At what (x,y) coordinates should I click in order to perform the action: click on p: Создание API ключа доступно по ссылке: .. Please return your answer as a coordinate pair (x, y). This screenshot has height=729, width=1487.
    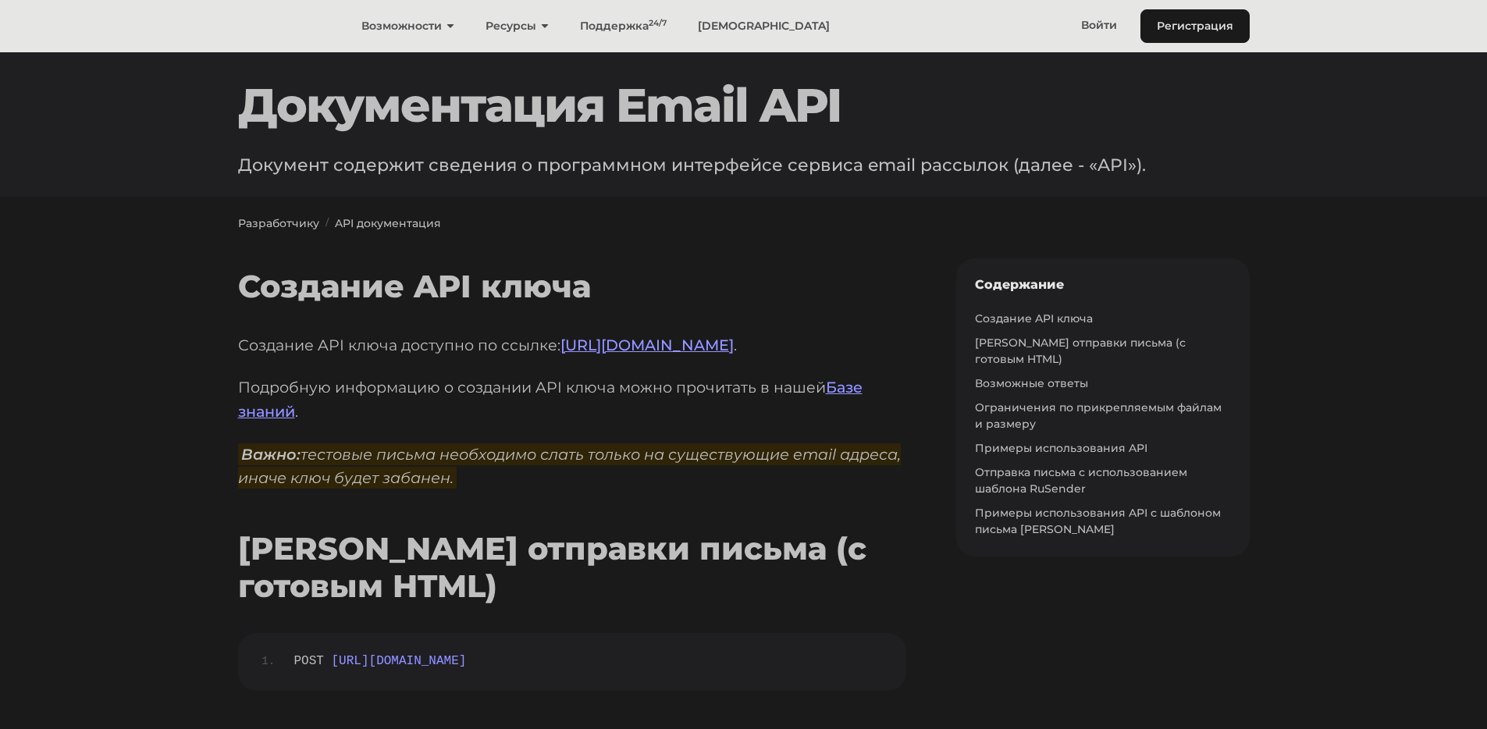
    Looking at the image, I should click on (572, 345).